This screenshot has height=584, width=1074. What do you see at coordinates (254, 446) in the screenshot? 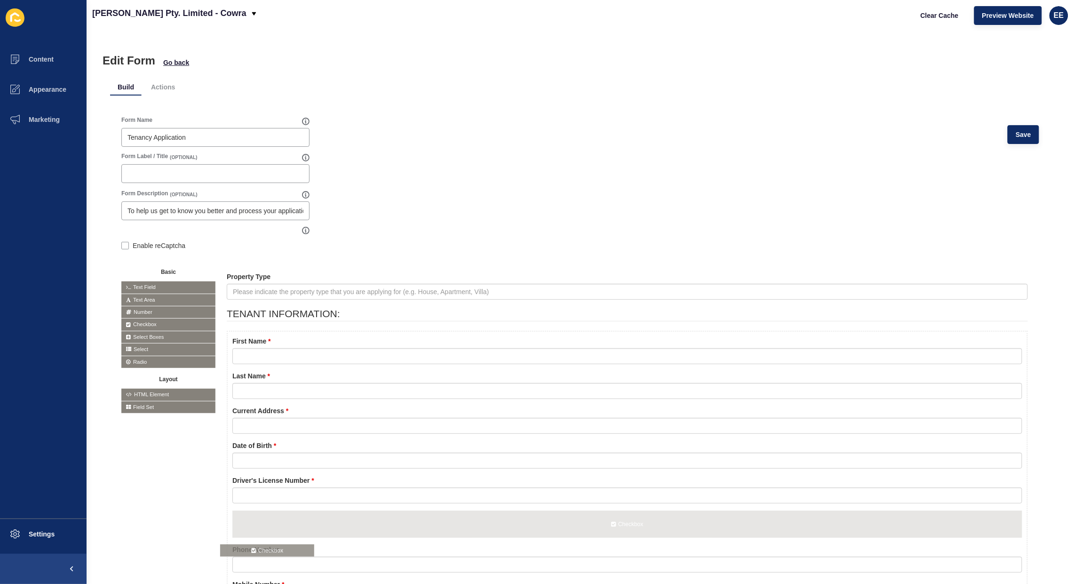
I see `label: Date of Birth` at bounding box center [254, 446].